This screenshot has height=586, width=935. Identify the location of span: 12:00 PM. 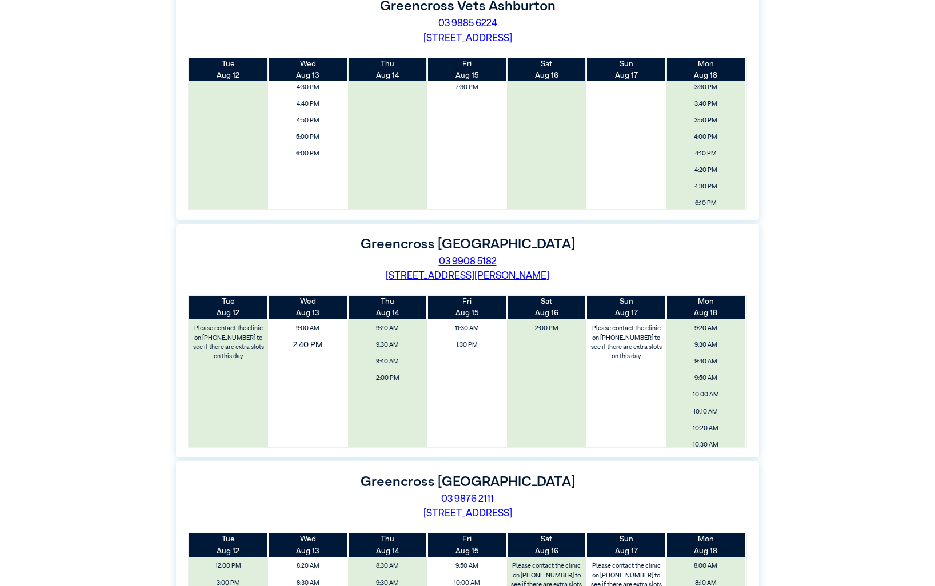
(228, 566).